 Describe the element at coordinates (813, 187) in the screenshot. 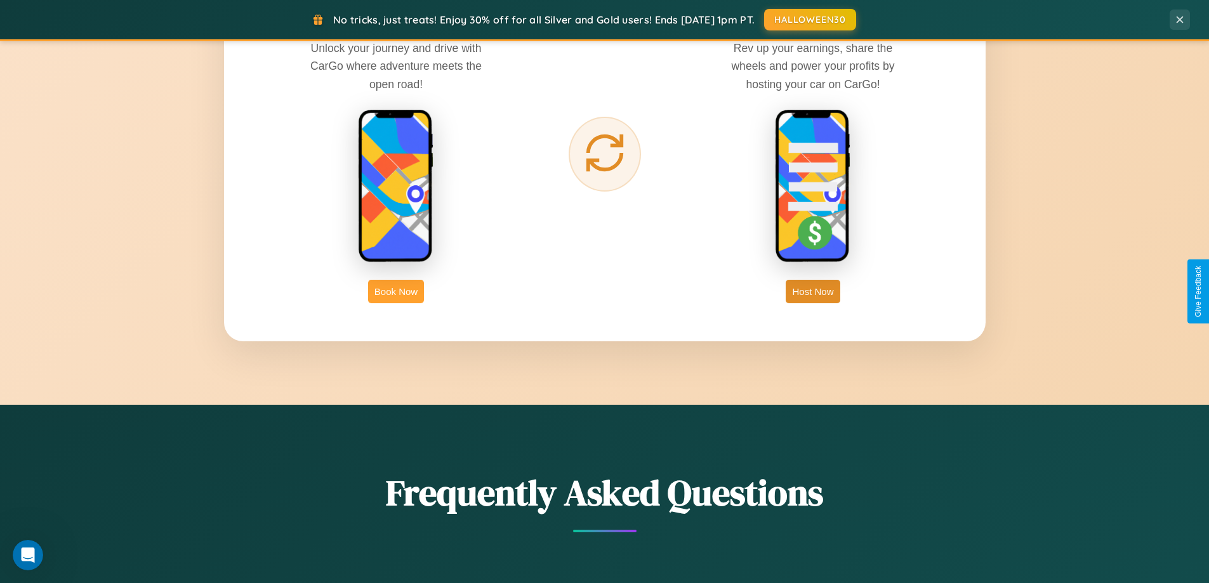

I see `img: host phone` at that location.